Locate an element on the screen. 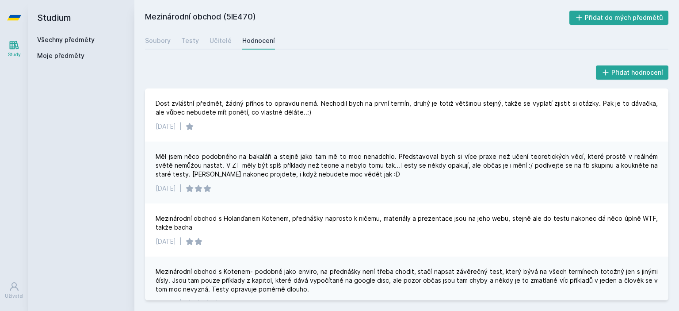 Image resolution: width=679 pixels, height=311 pixels. a: Přidat hodnocení is located at coordinates (632, 72).